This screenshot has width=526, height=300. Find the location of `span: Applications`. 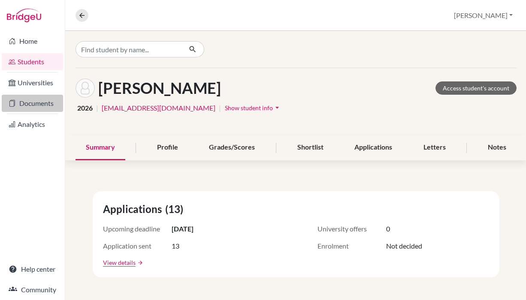

span: Applications is located at coordinates (134, 209).